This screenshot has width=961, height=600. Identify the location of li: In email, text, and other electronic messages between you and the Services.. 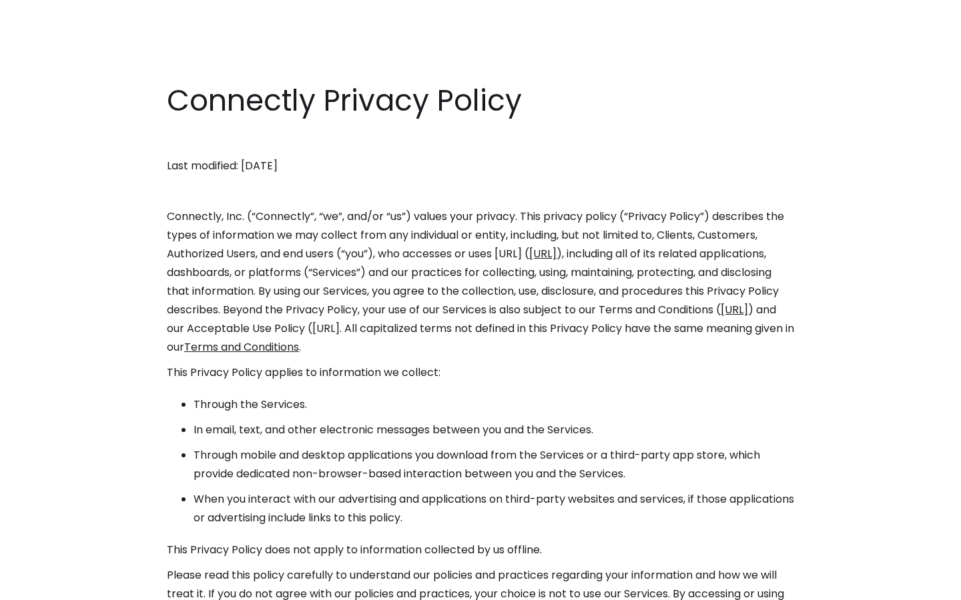
(494, 430).